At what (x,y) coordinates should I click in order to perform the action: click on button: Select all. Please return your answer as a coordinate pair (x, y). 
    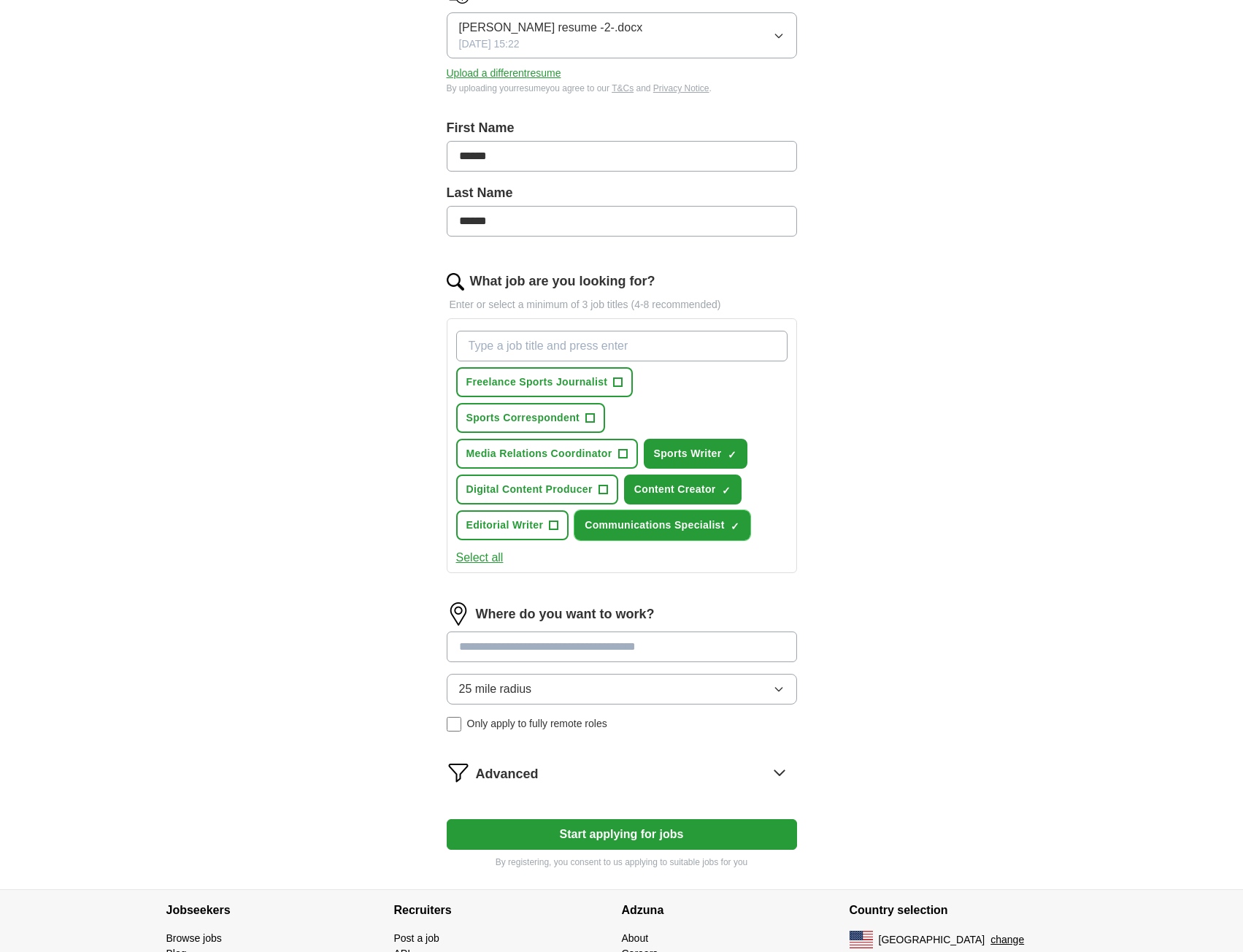
    Looking at the image, I should click on (480, 558).